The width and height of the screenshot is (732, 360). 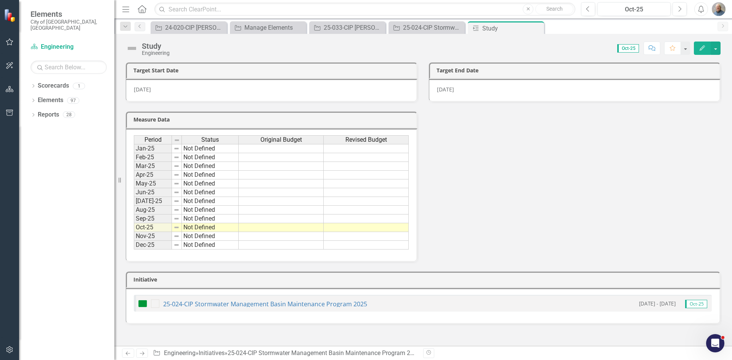 I want to click on h3: Measure Data, so click(x=273, y=119).